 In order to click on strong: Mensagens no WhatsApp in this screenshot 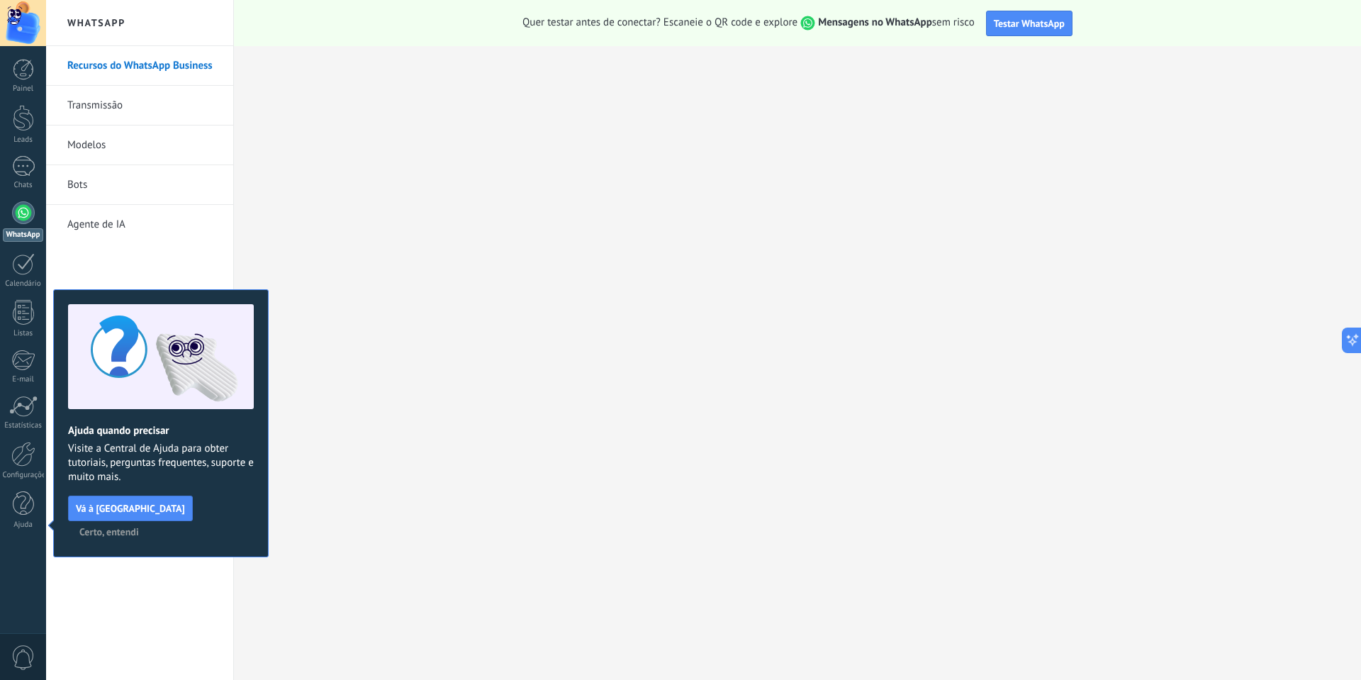, I will do `click(875, 22)`.